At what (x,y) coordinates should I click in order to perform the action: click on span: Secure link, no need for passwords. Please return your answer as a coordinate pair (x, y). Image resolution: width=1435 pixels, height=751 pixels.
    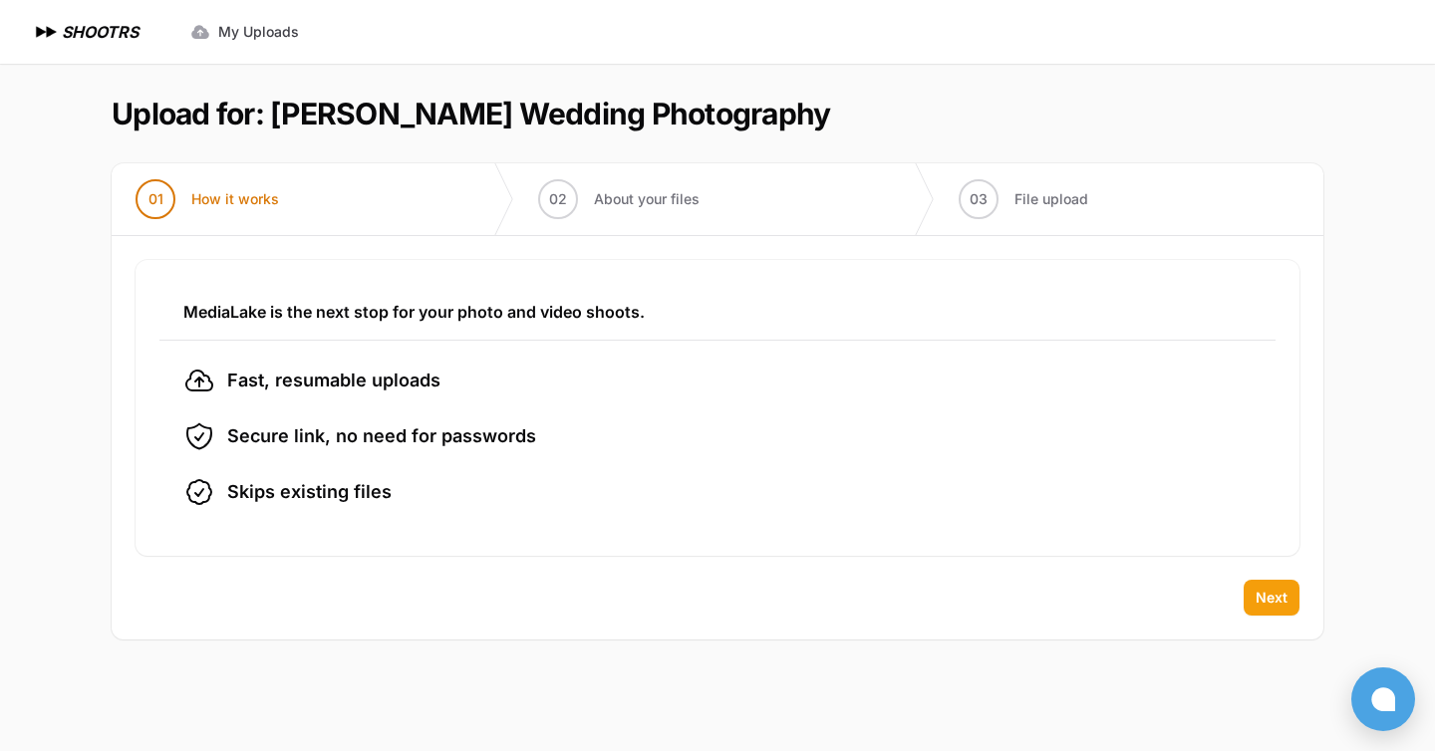
    Looking at the image, I should click on (382, 436).